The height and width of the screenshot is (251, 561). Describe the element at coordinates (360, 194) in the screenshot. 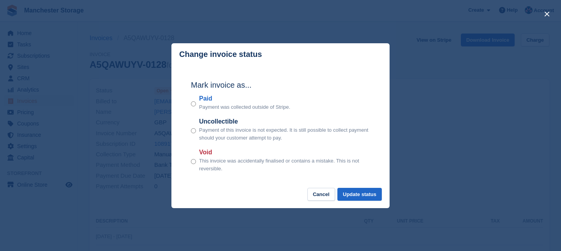

I see `button: Update status` at that location.